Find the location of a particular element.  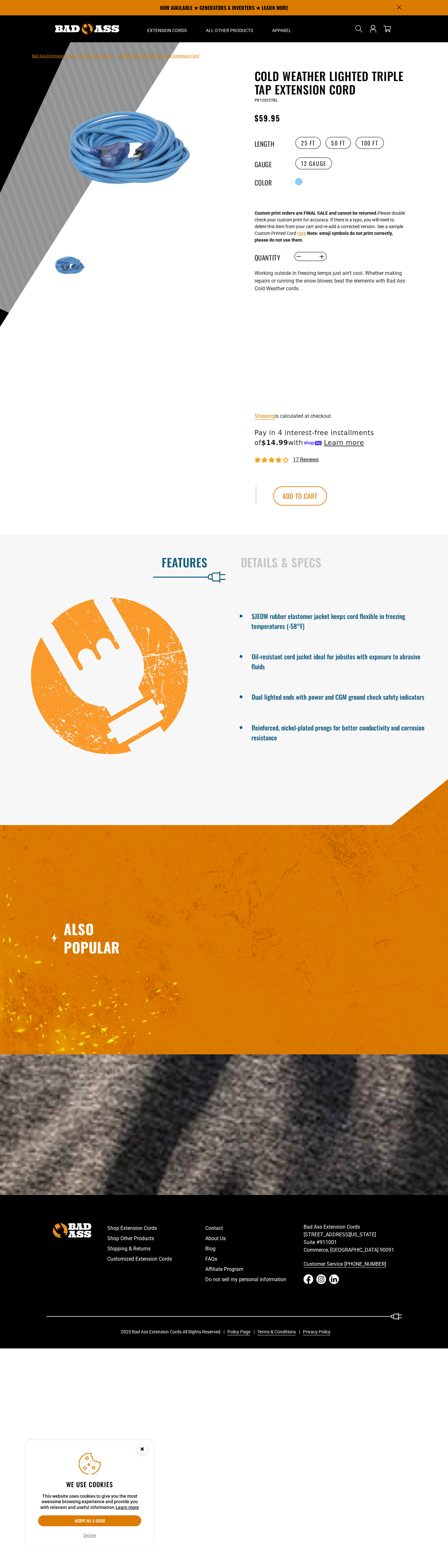

summary: Apparel is located at coordinates (282, 29).